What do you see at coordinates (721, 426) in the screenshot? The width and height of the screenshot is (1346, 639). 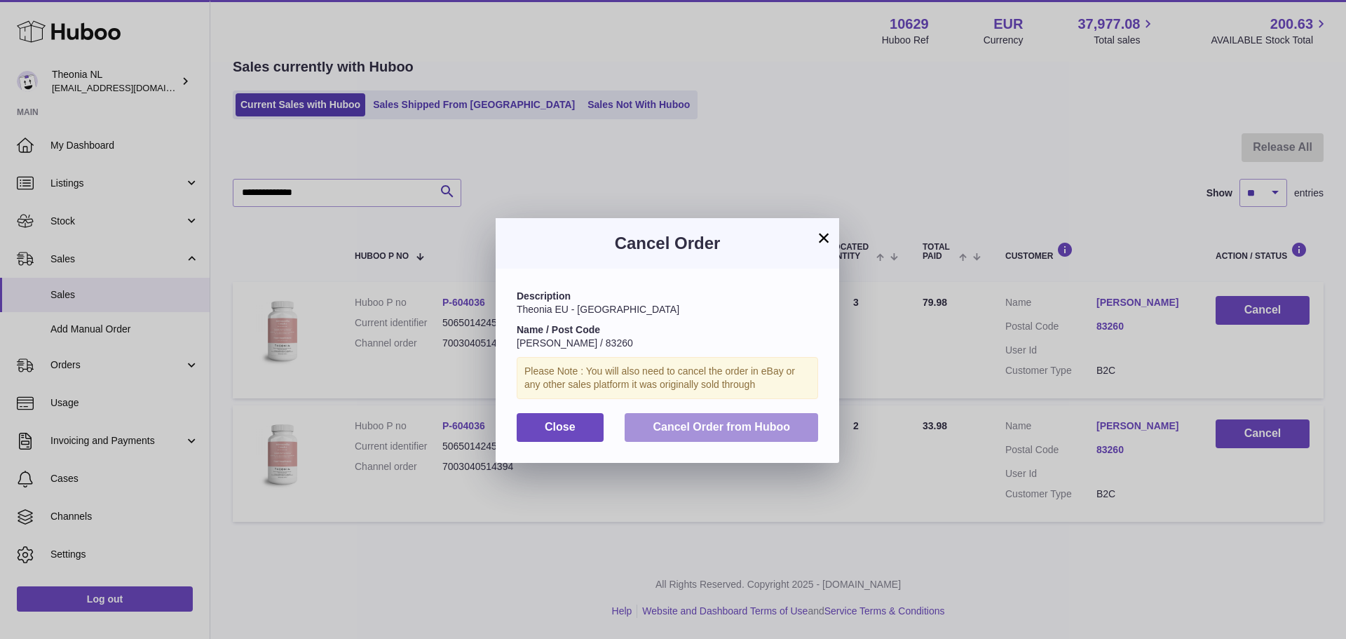 I see `span: Cancel Order from Huboo` at bounding box center [721, 426].